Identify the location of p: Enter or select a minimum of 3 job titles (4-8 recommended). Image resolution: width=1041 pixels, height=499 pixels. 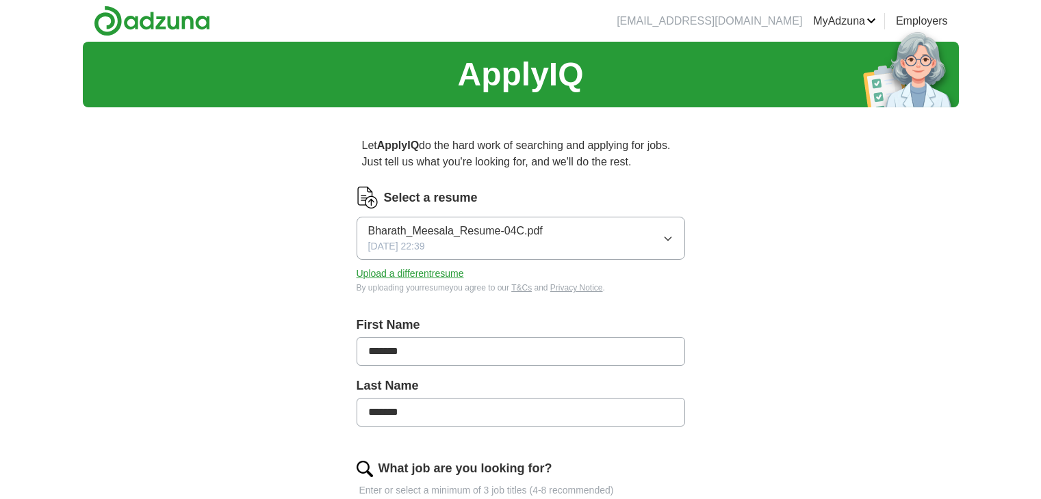
(521, 491).